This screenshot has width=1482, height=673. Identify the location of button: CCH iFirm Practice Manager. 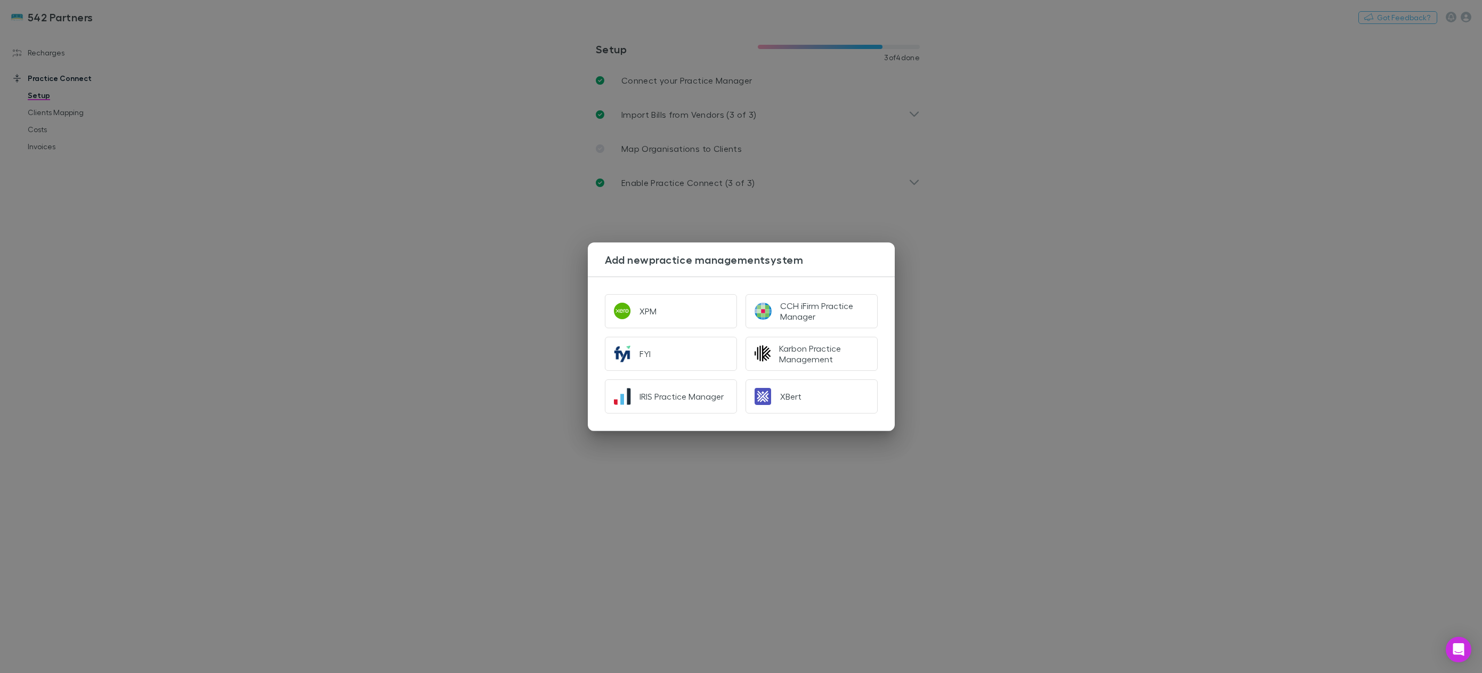
(811, 311).